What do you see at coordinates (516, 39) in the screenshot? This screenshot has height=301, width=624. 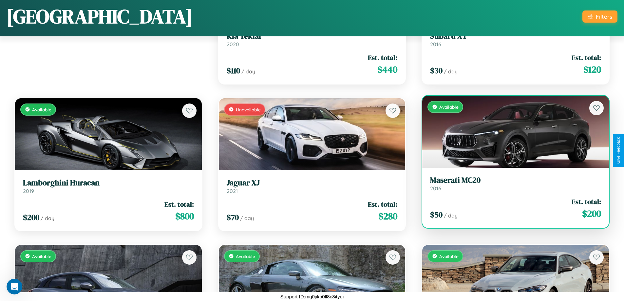 I see `a: Subaru XT2016` at bounding box center [516, 39].